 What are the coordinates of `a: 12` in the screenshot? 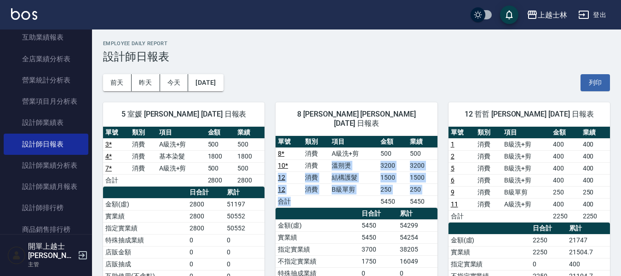 It's located at (282, 189).